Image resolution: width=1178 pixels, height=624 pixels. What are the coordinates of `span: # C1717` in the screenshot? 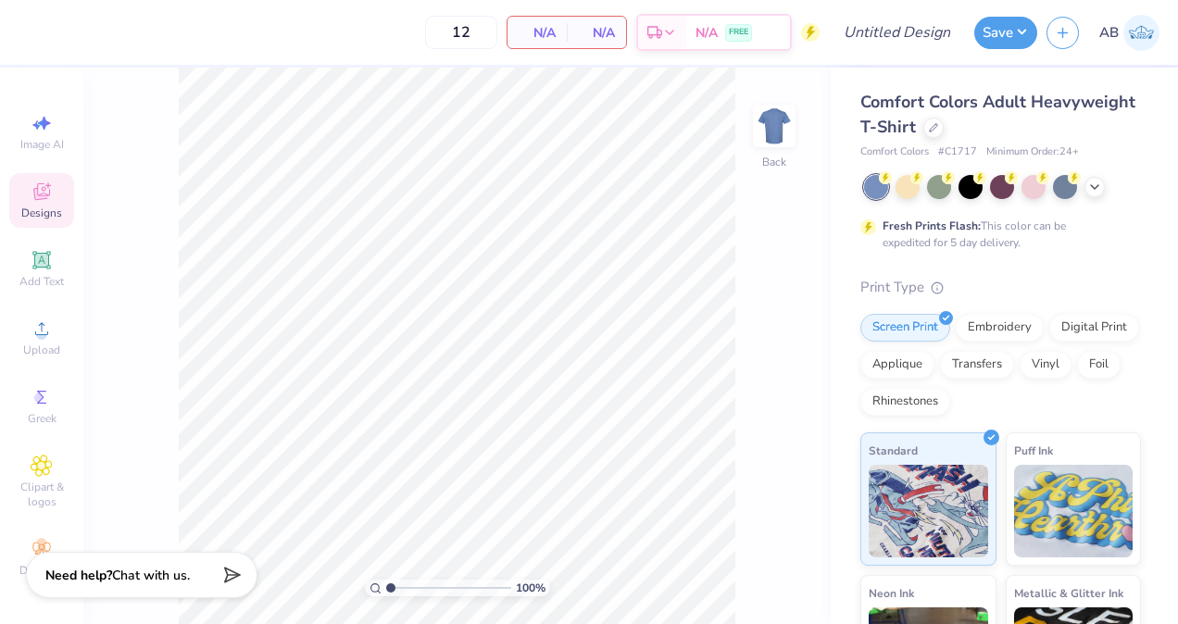 It's located at (957, 152).